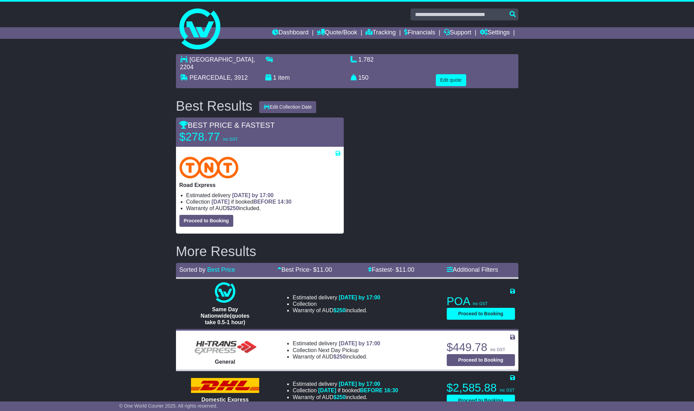 This screenshot has height=411, width=694. What do you see at coordinates (495, 33) in the screenshot?
I see `a: Settings` at bounding box center [495, 33].